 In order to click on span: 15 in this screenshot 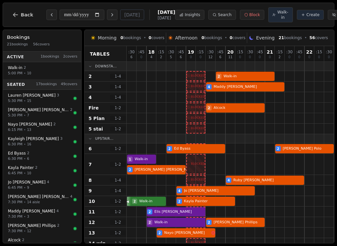, I will do `click(29, 101)`.